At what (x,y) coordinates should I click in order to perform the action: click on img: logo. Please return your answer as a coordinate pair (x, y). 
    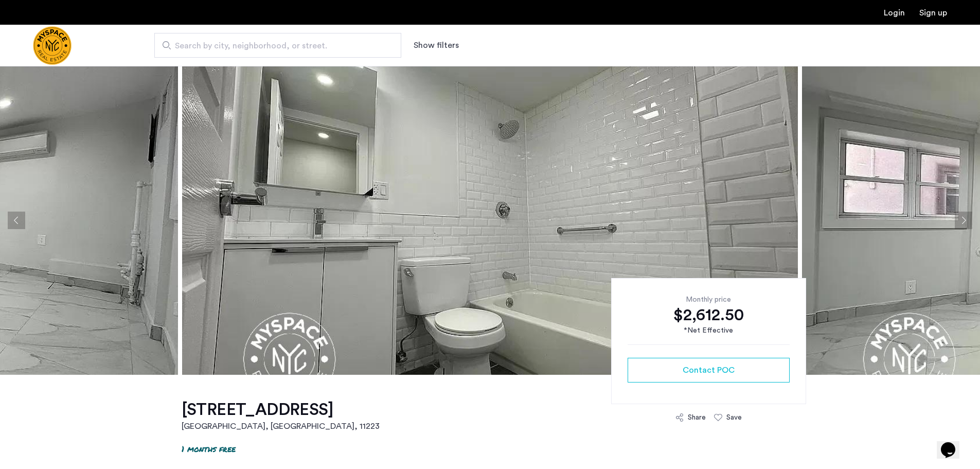
    Looking at the image, I should click on (52, 45).